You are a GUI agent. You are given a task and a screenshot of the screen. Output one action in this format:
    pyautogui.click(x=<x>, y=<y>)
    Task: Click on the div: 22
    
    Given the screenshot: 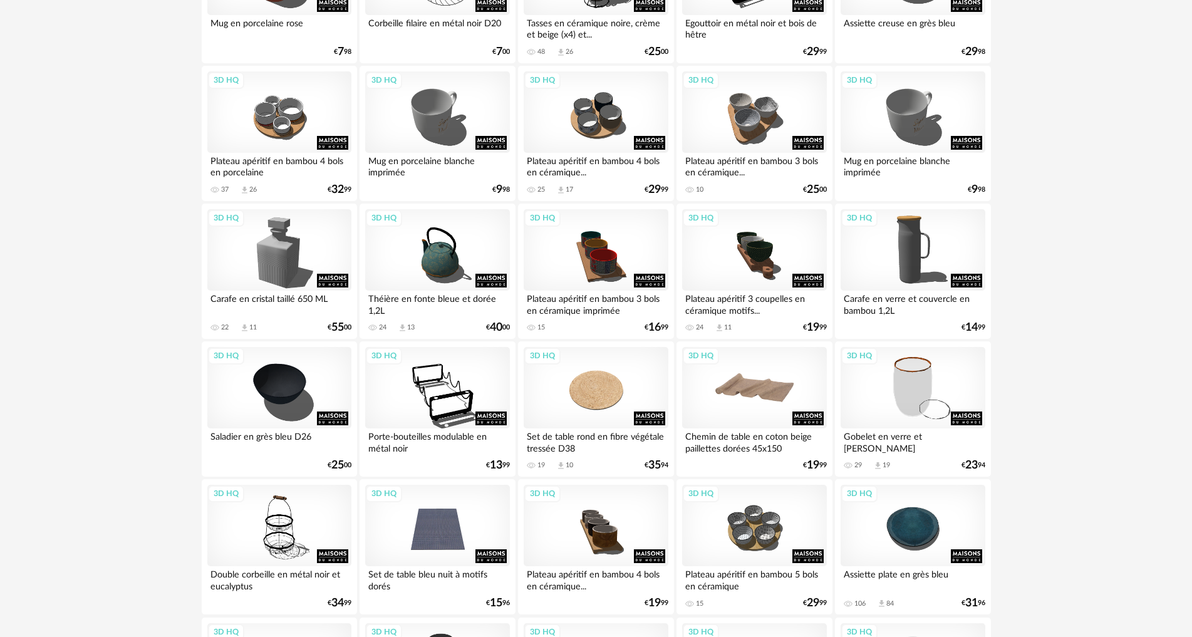 What is the action you would take?
    pyautogui.click(x=225, y=328)
    